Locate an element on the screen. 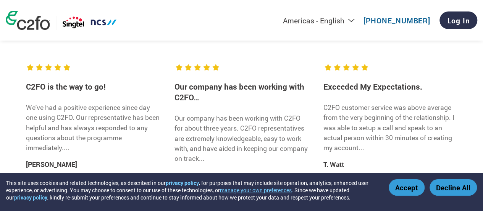 The width and height of the screenshot is (483, 211). div: This site uses cookies and related technologies, as described in our , for purposes that may incl... is located at coordinates (192, 190).